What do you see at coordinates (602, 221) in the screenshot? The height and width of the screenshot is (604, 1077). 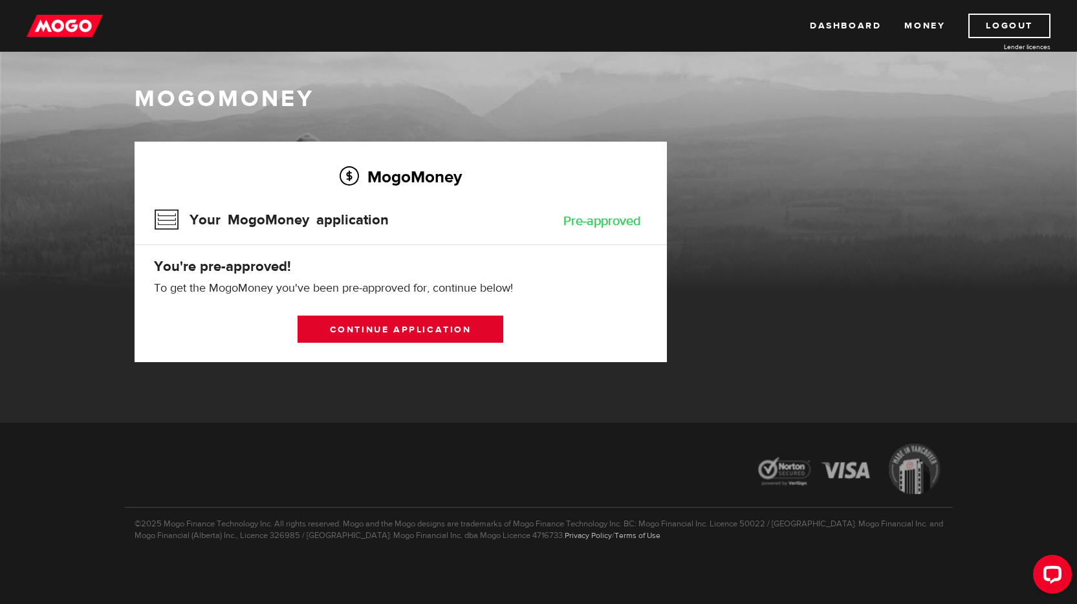 I see `div: Pre-approved` at bounding box center [602, 221].